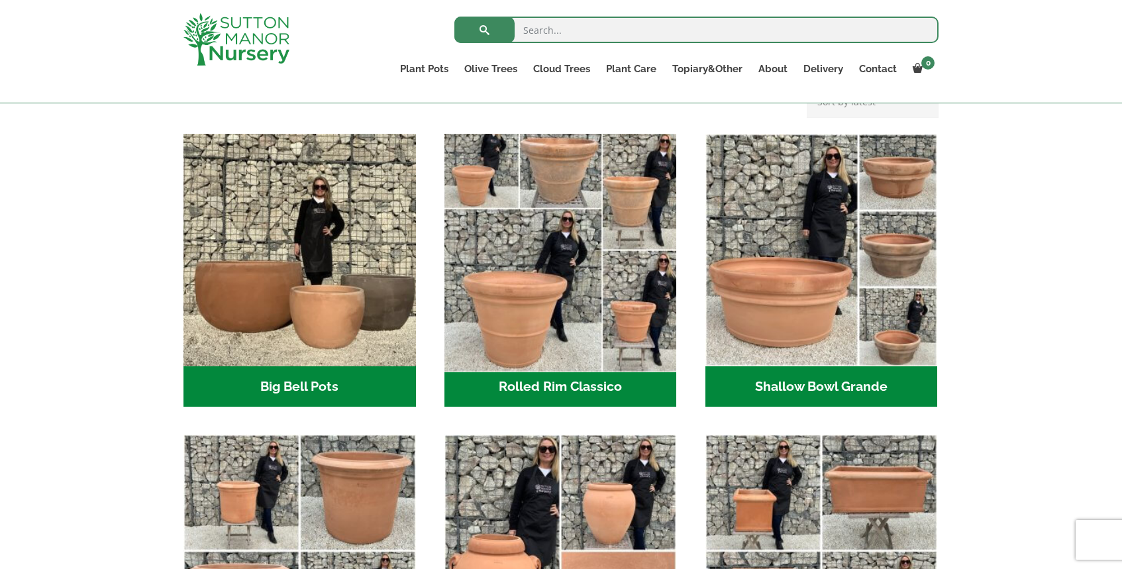 Image resolution: width=1122 pixels, height=569 pixels. I want to click on img: Rolled Rim Classico, so click(560, 250).